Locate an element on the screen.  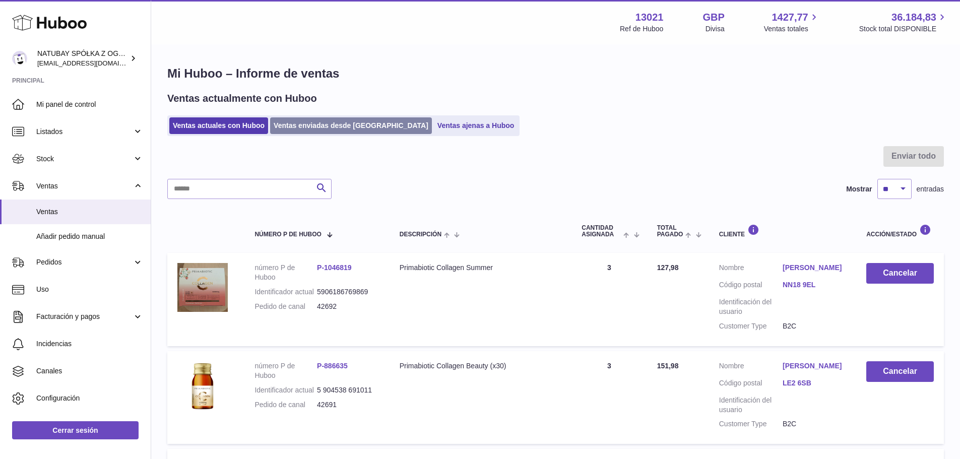
span: 36.184,83 is located at coordinates (913, 17).